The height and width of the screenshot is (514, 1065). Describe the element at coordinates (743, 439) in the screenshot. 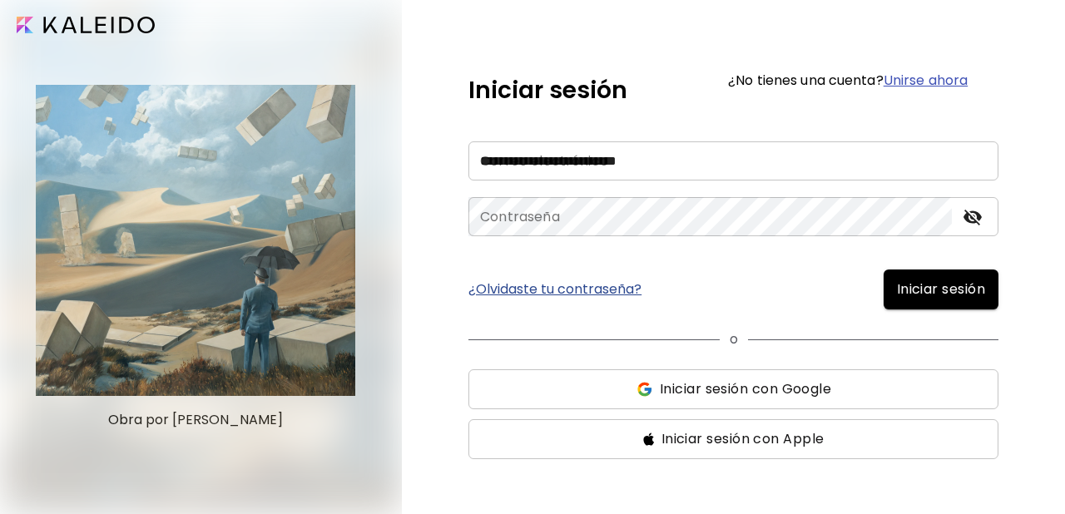

I see `span: Iniciar sesión con Apple` at that location.